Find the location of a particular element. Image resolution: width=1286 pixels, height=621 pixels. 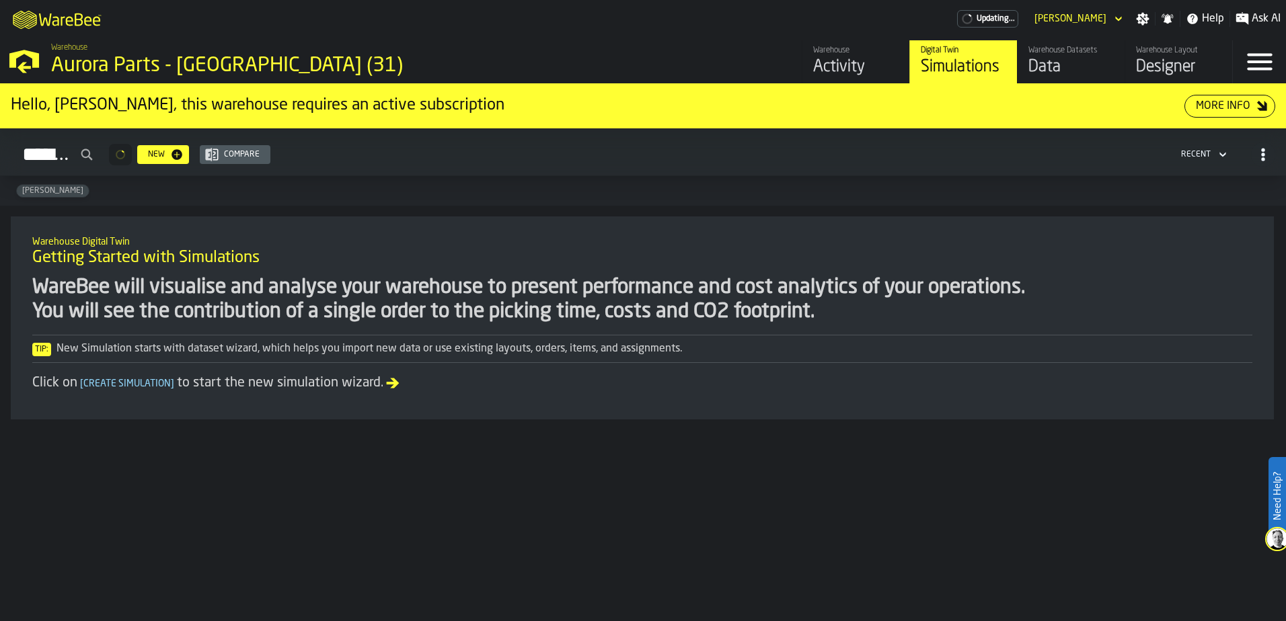

label: button-toggle-Menu is located at coordinates (1259, 62).